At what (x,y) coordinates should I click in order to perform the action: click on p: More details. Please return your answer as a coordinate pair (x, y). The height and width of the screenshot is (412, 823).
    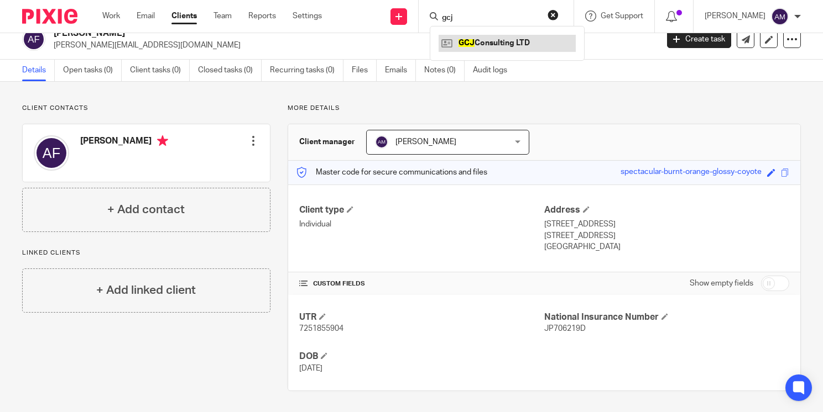
    Looking at the image, I should click on (544, 108).